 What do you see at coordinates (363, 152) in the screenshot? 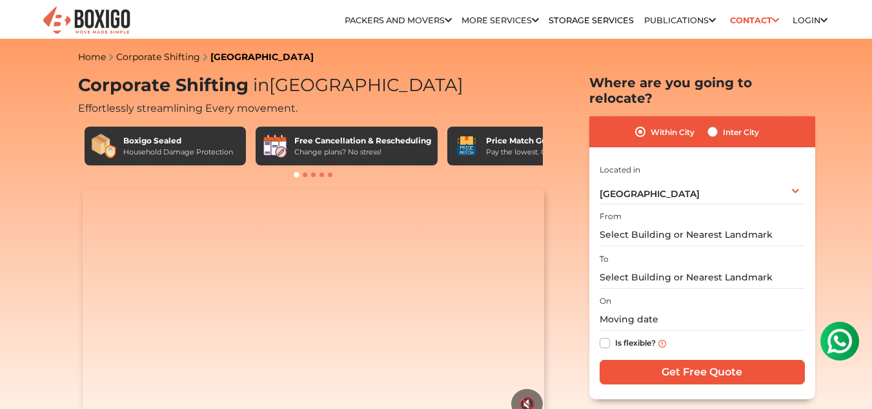
I see `div: Change plans? No stress!` at bounding box center [363, 152].